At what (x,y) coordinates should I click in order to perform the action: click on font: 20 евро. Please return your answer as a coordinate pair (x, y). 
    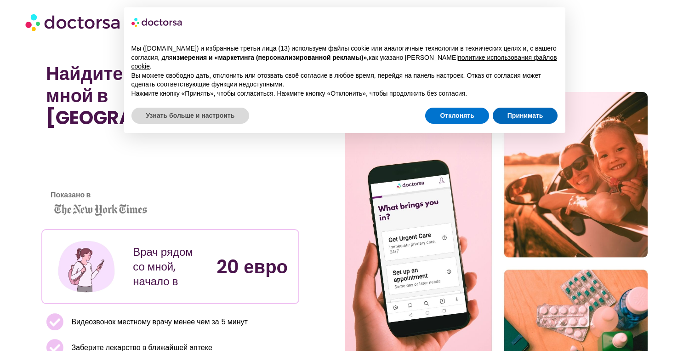
    Looking at the image, I should click on (252, 267).